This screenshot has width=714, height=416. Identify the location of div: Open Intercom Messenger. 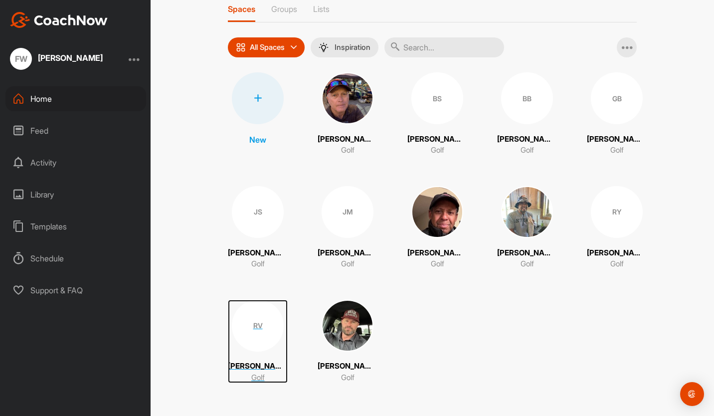
(692, 394).